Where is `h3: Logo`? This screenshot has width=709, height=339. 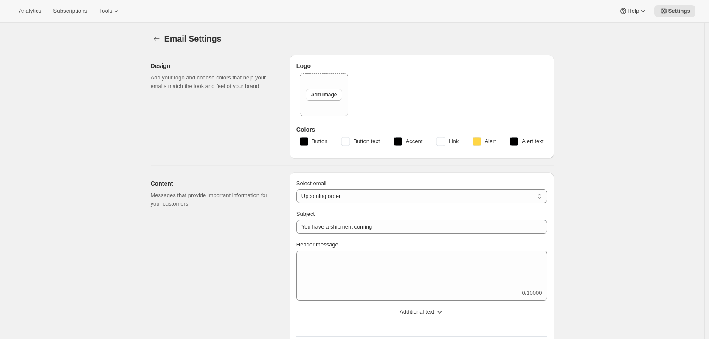 h3: Logo is located at coordinates (421, 66).